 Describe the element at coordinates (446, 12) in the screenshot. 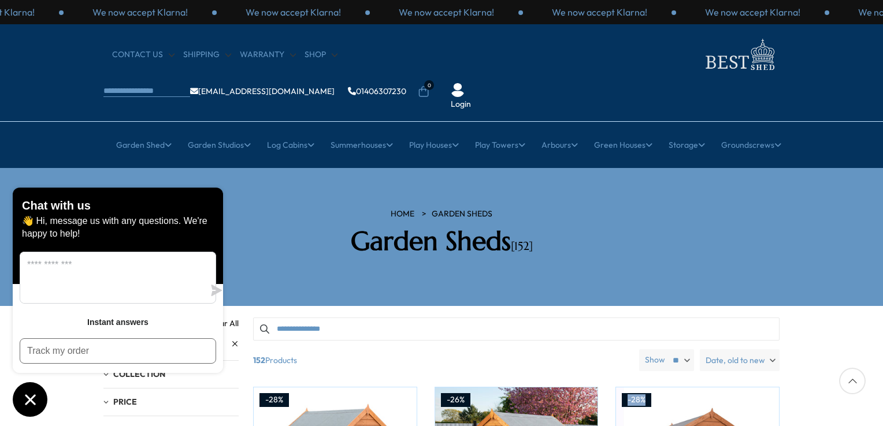

I see `div: 2 / 3` at that location.